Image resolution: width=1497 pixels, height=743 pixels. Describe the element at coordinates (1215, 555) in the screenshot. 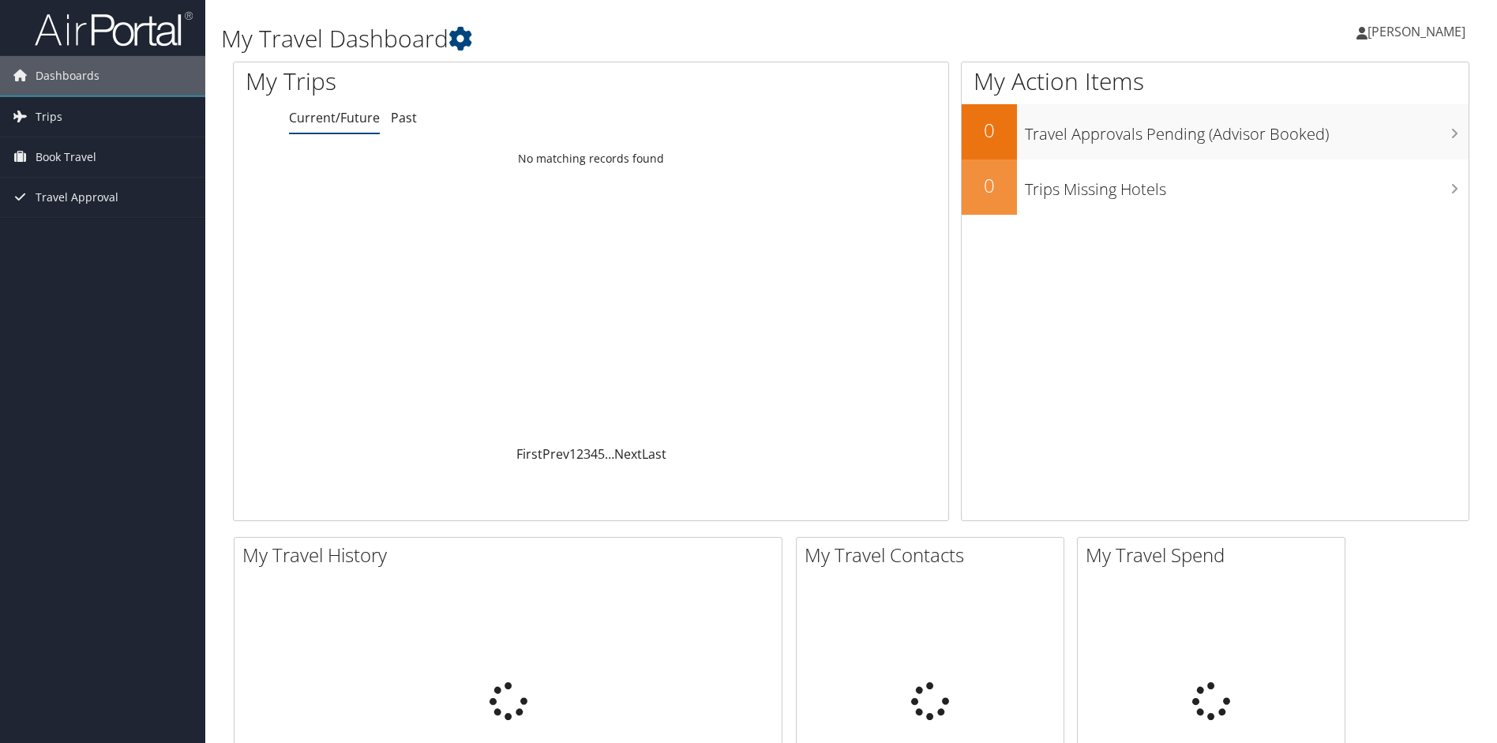

I see `h2: My Travel Spend` at that location.